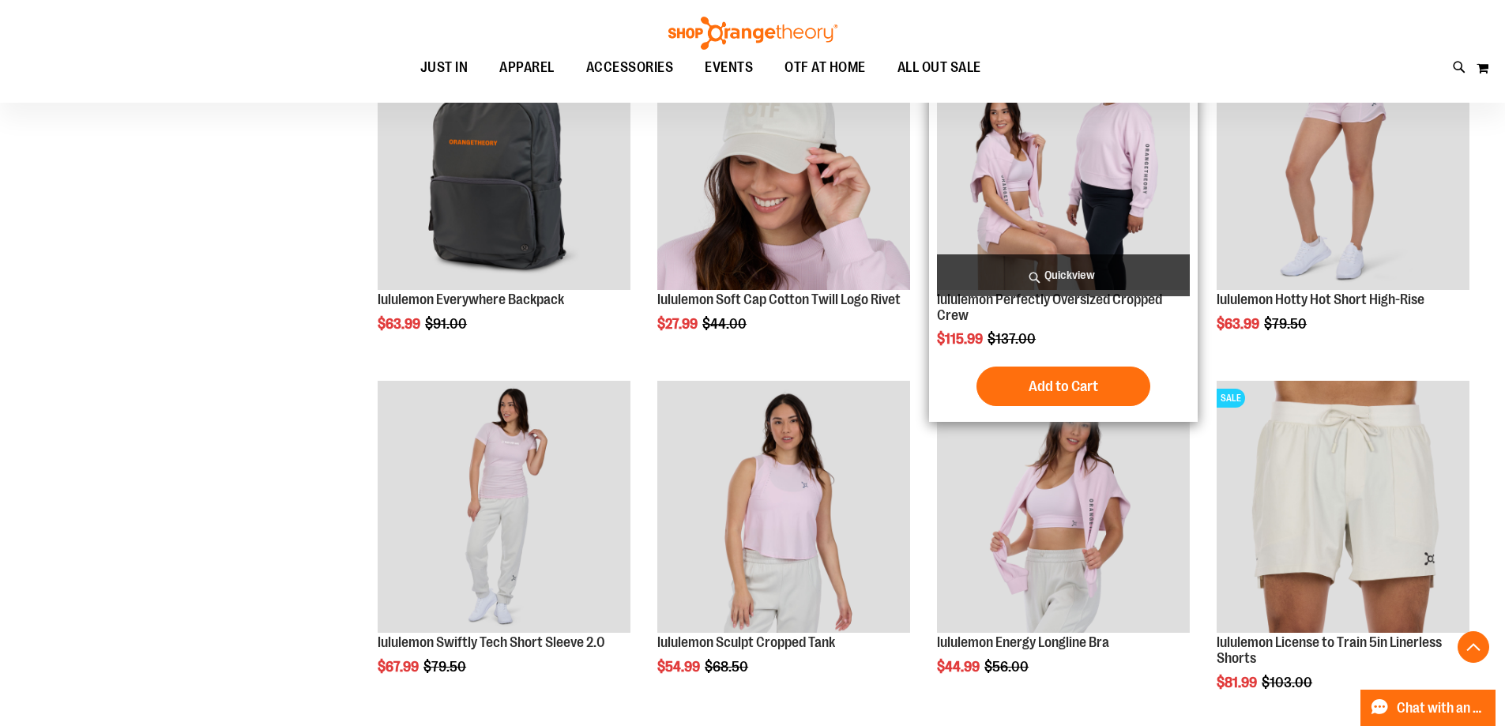  Describe the element at coordinates (444, 67) in the screenshot. I see `span: JUST IN` at that location.